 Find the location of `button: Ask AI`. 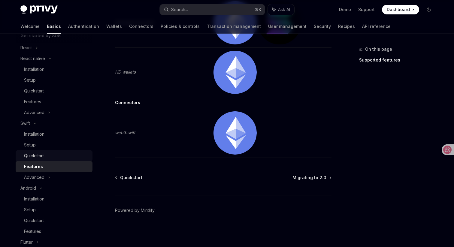

button: Ask AI is located at coordinates (281, 10).